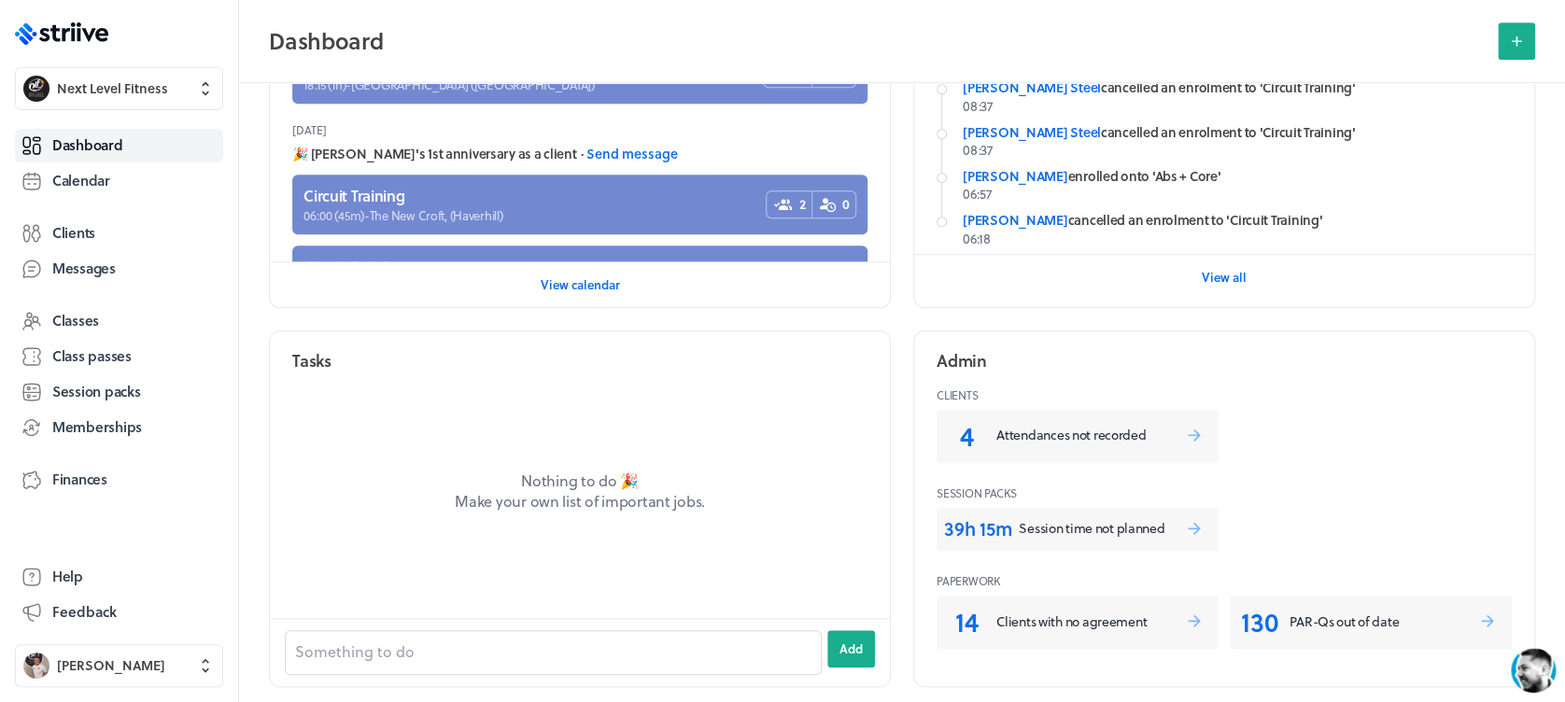 The width and height of the screenshot is (1565, 702). What do you see at coordinates (1078, 436) in the screenshot?
I see `a: 4Attendances not recorded` at bounding box center [1078, 436].